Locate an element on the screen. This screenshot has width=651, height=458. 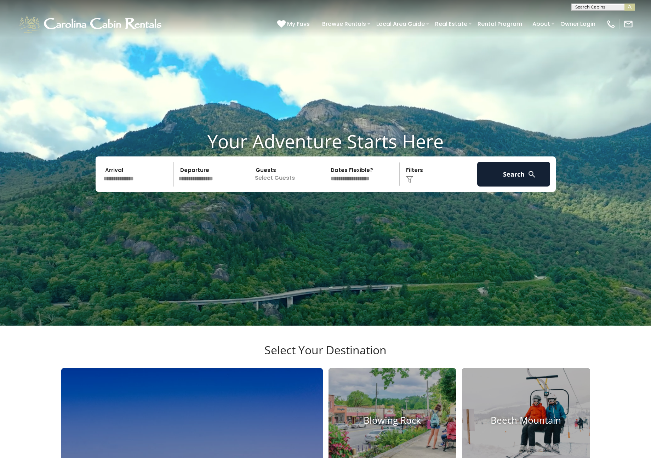
img: White-1-1-2.png is located at coordinates (91, 24).